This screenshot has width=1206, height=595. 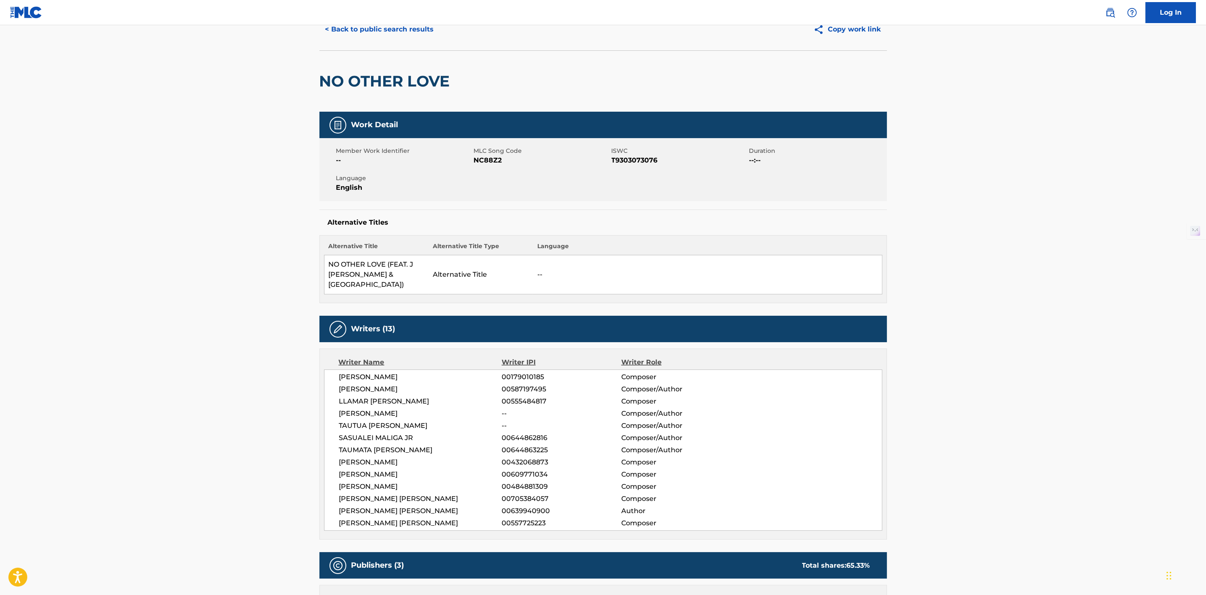 What do you see at coordinates (1110, 13) in the screenshot?
I see `a: Public Search` at bounding box center [1110, 13].